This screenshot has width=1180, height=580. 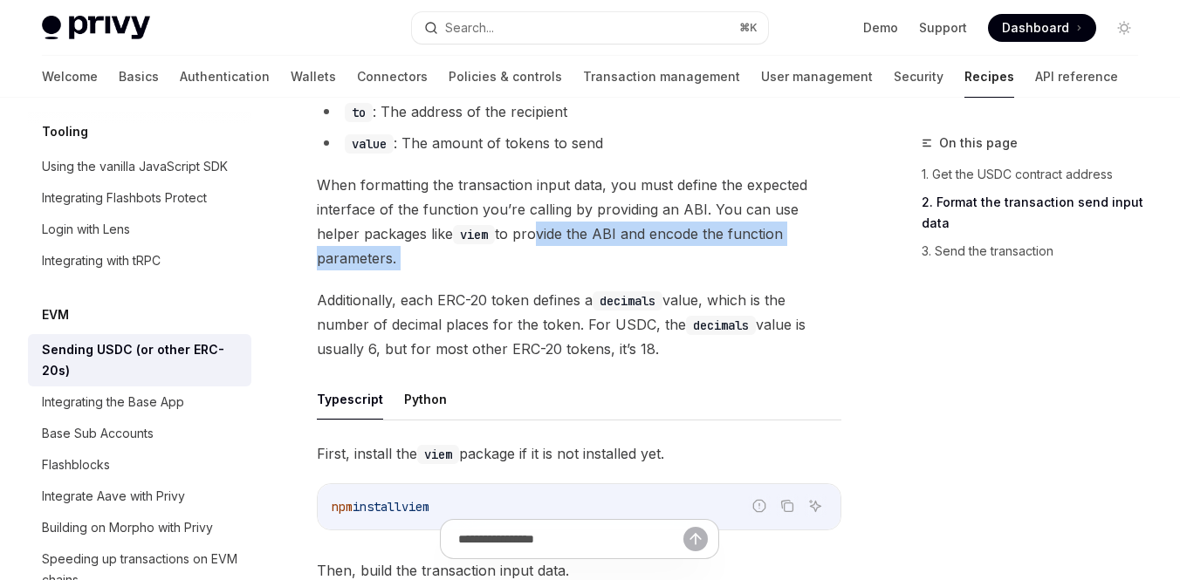 What do you see at coordinates (425, 399) in the screenshot?
I see `button: Python` at bounding box center [425, 399].